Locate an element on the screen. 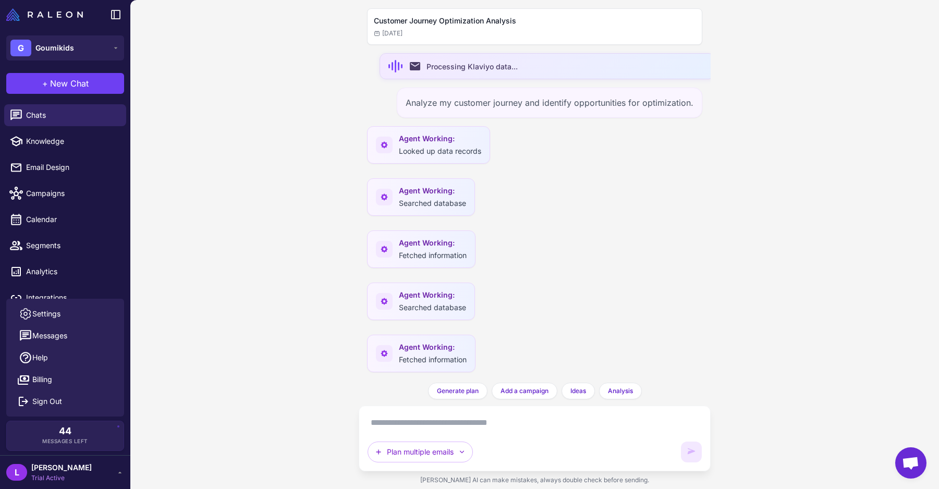 This screenshot has height=489, width=939. span: Calendar is located at coordinates (72, 219).